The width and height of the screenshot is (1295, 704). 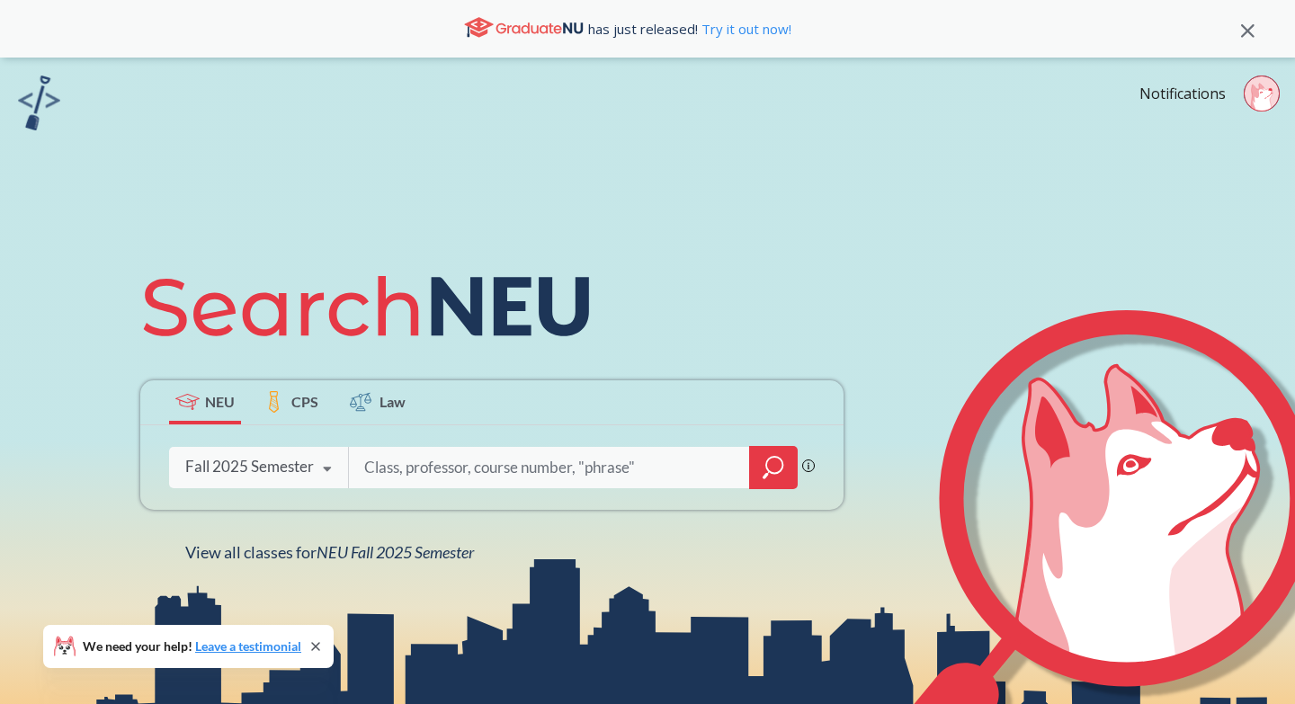 What do you see at coordinates (220, 401) in the screenshot?
I see `span: NEU` at bounding box center [220, 401].